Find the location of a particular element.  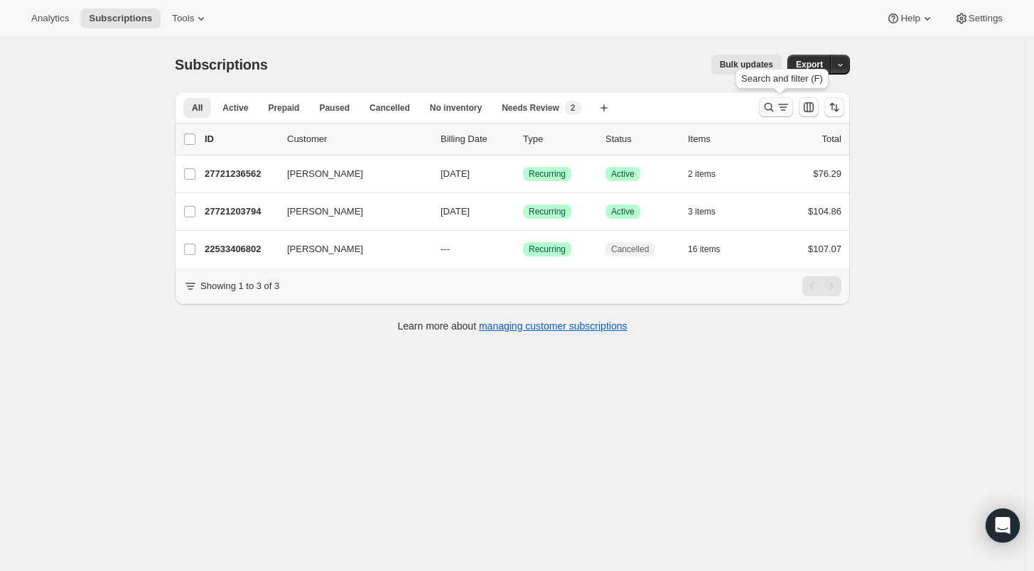

p: 27721236562 is located at coordinates (240, 174).